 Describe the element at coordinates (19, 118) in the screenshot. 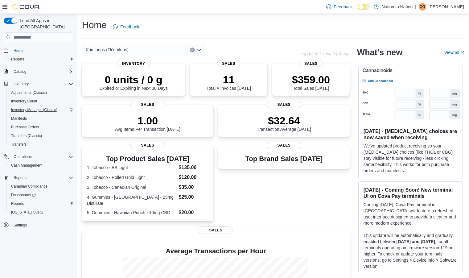

I see `a: Manifests` at that location.